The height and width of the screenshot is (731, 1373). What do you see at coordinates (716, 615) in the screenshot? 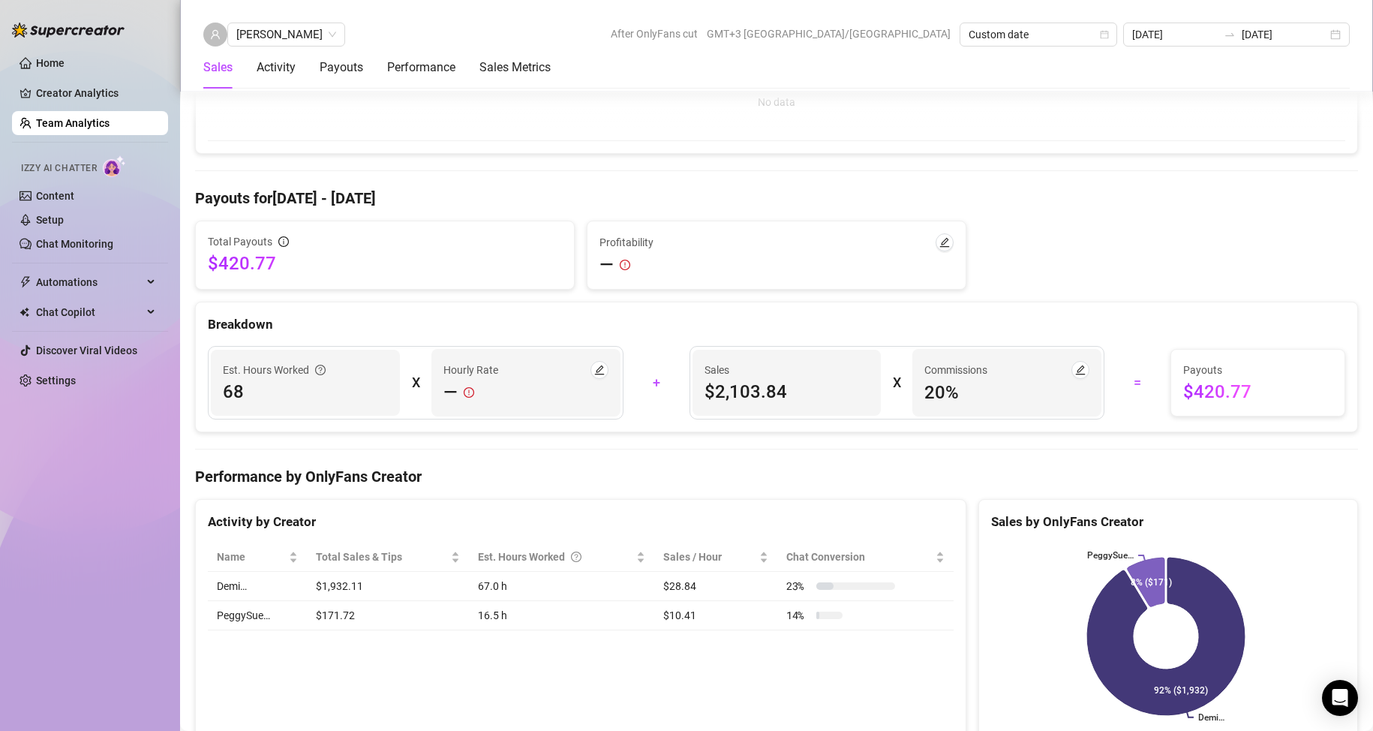
I see `td: $10.41` at bounding box center [716, 615].